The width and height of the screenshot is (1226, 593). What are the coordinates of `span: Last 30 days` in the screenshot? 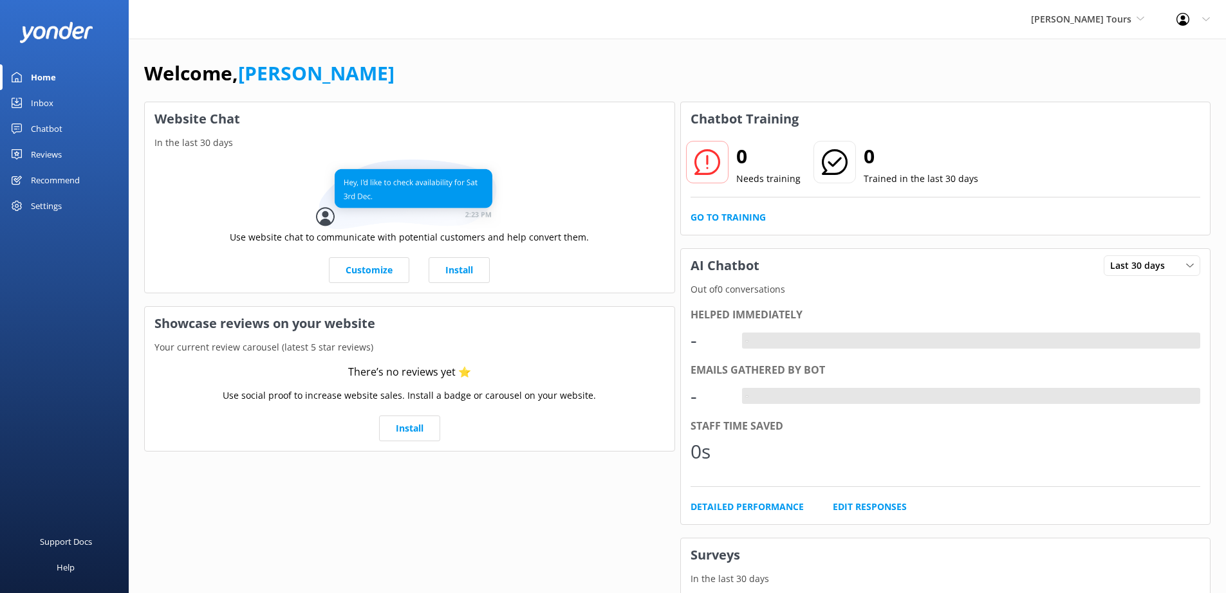 It's located at (1141, 266).